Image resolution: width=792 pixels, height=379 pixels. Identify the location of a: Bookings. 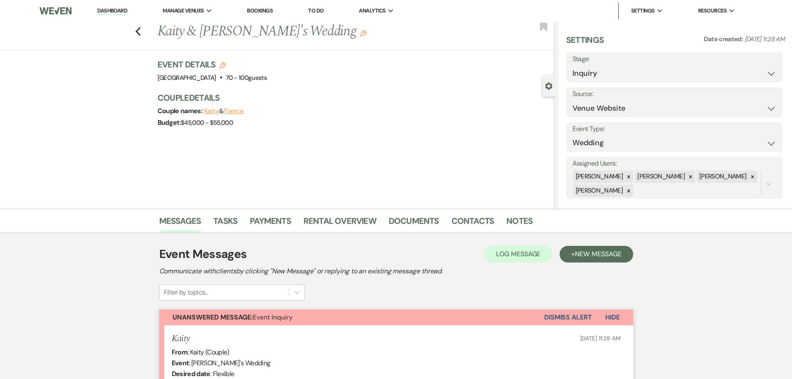
(260, 10).